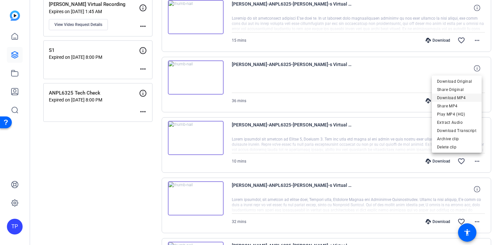 This screenshot has width=501, height=245. What do you see at coordinates (457, 130) in the screenshot?
I see `span: Download Transcript` at bounding box center [457, 130].